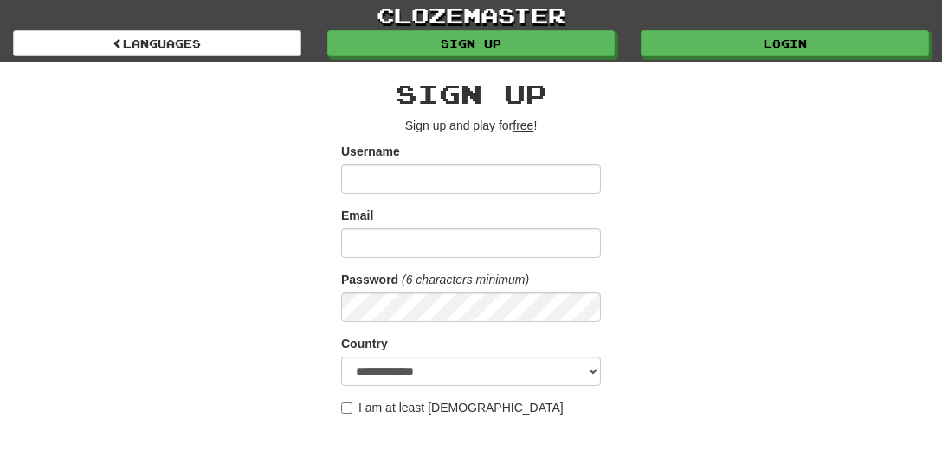  What do you see at coordinates (471, 43) in the screenshot?
I see `a: Sign up` at bounding box center [471, 43].